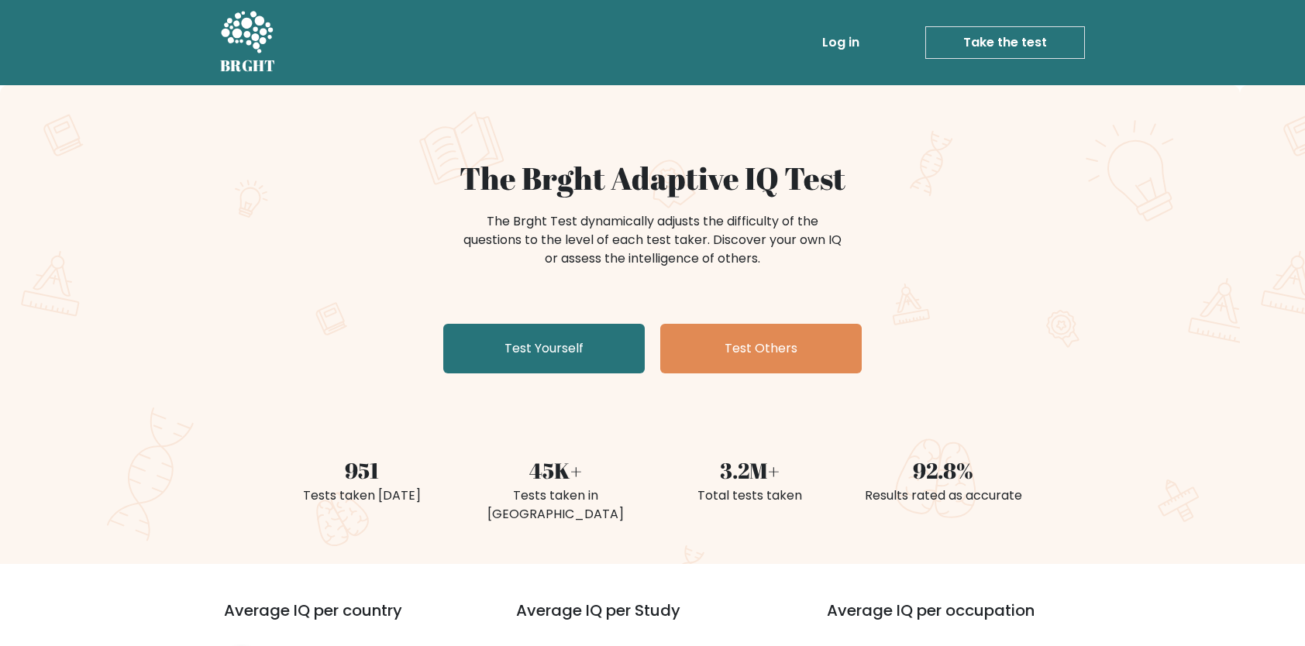 The width and height of the screenshot is (1305, 646). What do you see at coordinates (556, 470) in the screenshot?
I see `div: 45K+` at bounding box center [556, 470].